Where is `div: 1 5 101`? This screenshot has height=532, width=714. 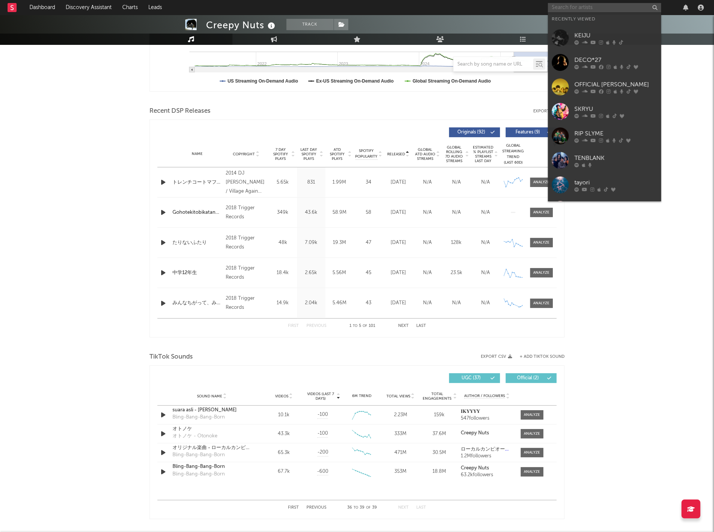
div: 1 5 101 is located at coordinates (362, 326).